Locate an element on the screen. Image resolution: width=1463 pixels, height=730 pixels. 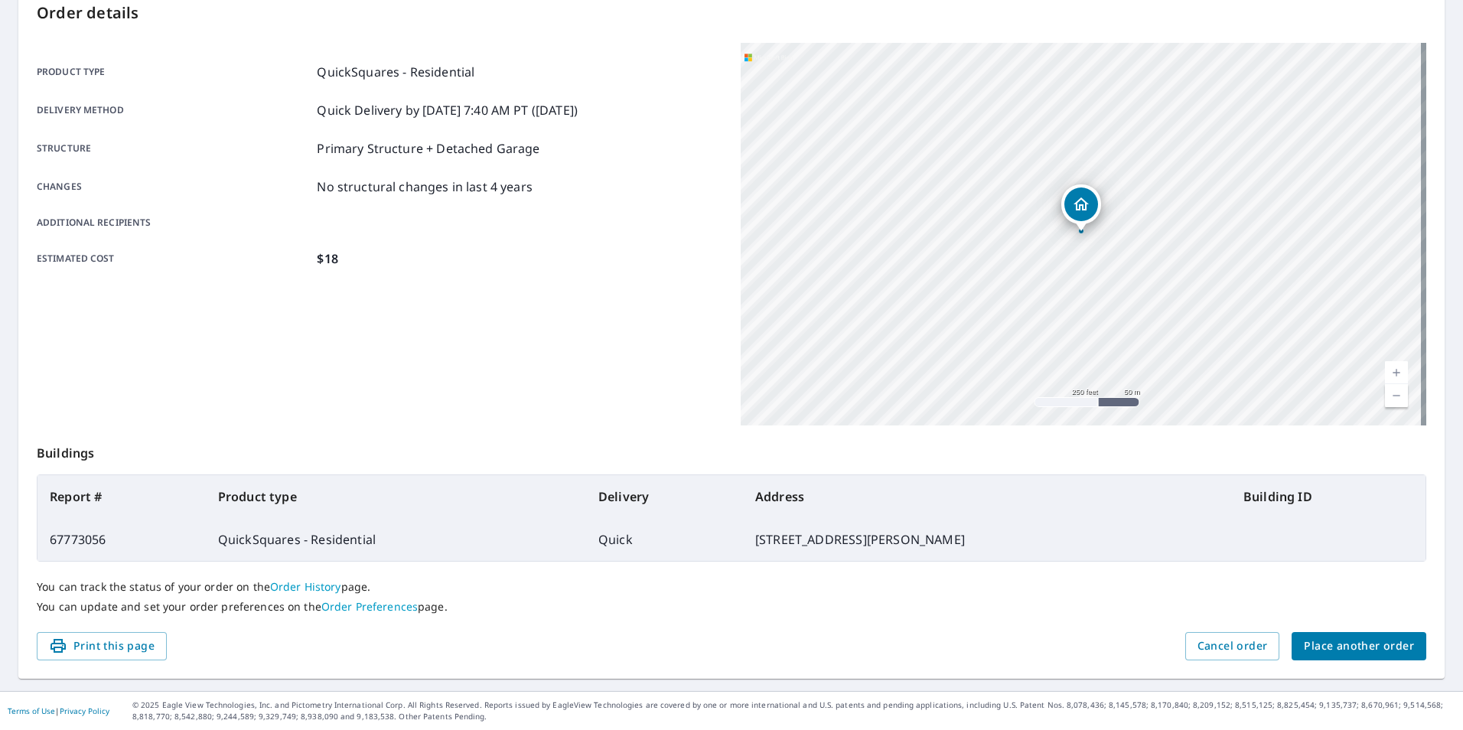
td: 67773056 is located at coordinates (122, 540).